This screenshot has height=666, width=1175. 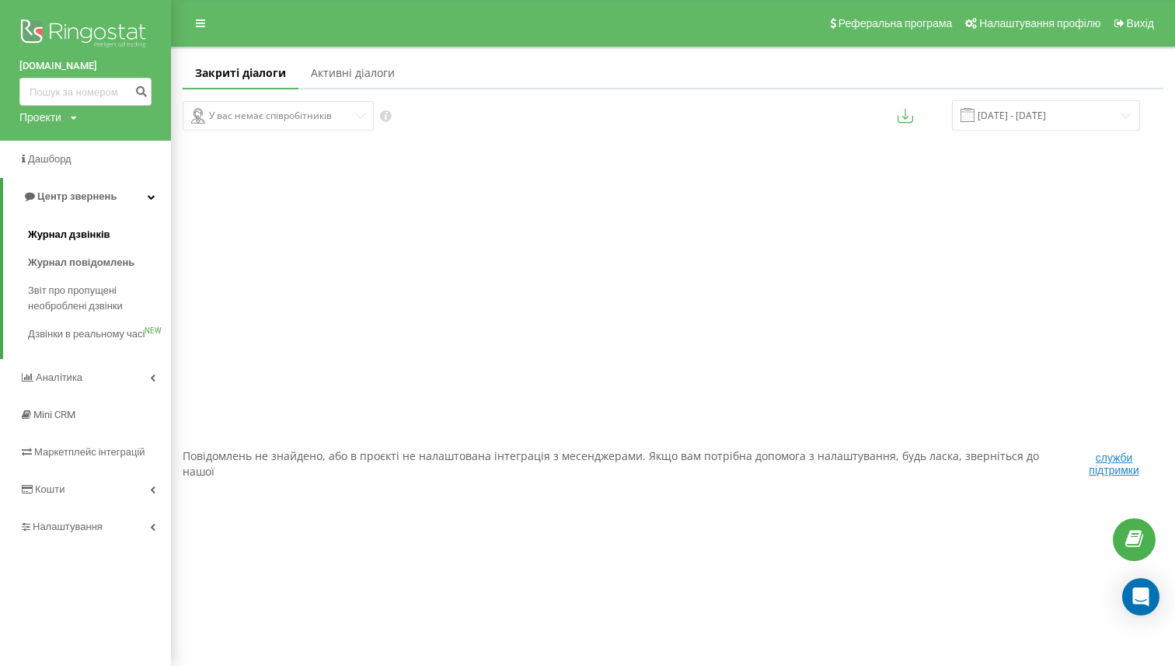 What do you see at coordinates (50, 489) in the screenshot?
I see `span: Кошти` at bounding box center [50, 489].